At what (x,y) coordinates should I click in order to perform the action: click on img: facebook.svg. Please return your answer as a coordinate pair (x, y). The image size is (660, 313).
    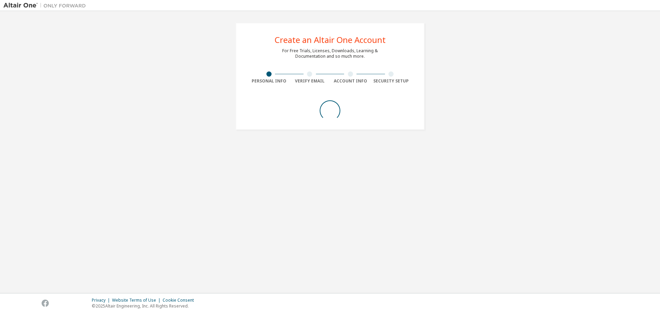
    Looking at the image, I should click on (45, 303).